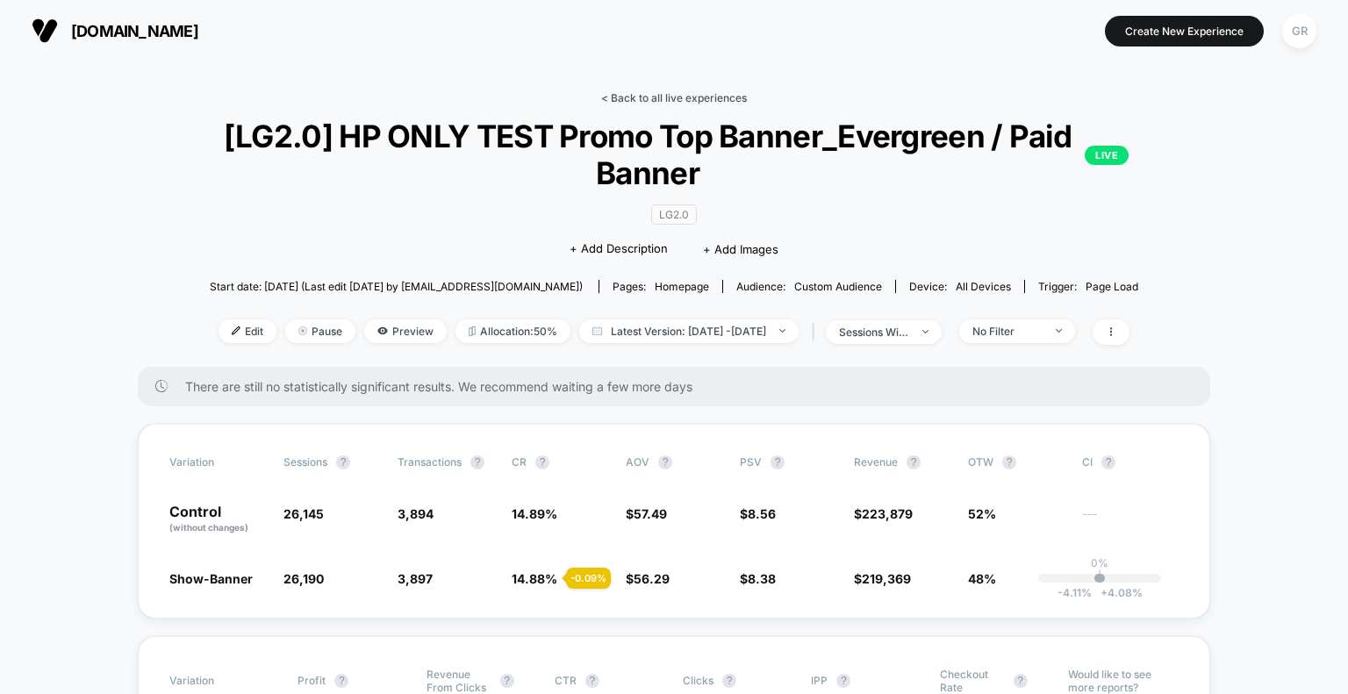 Image resolution: width=1348 pixels, height=694 pixels. Describe the element at coordinates (1106, 155) in the screenshot. I see `p: LIVE` at that location.